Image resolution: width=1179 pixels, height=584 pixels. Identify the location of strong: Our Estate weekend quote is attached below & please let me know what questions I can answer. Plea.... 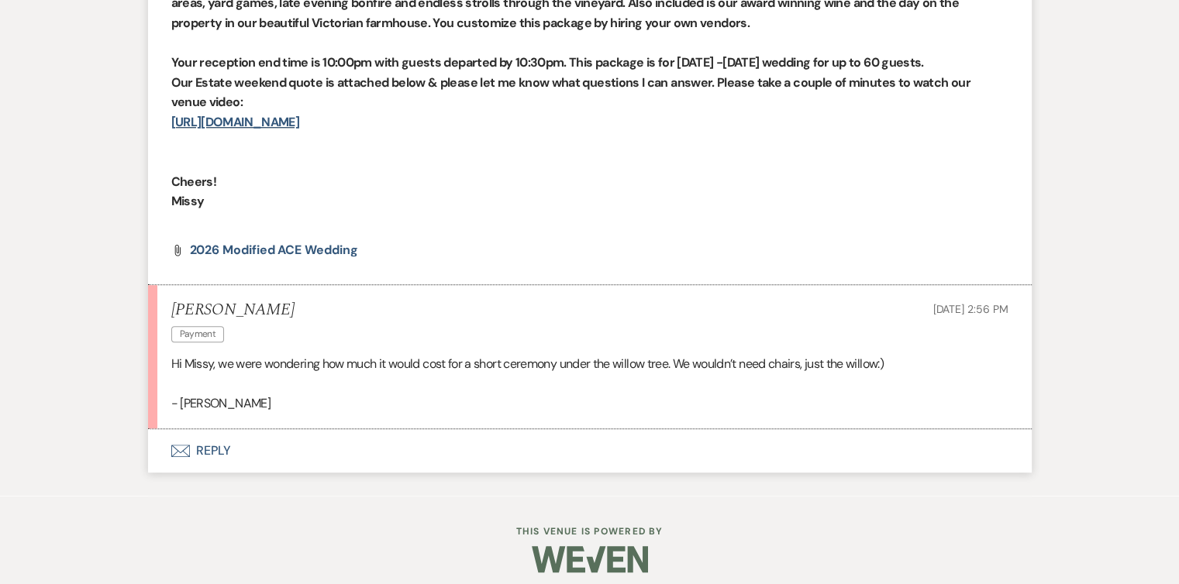
(570, 92).